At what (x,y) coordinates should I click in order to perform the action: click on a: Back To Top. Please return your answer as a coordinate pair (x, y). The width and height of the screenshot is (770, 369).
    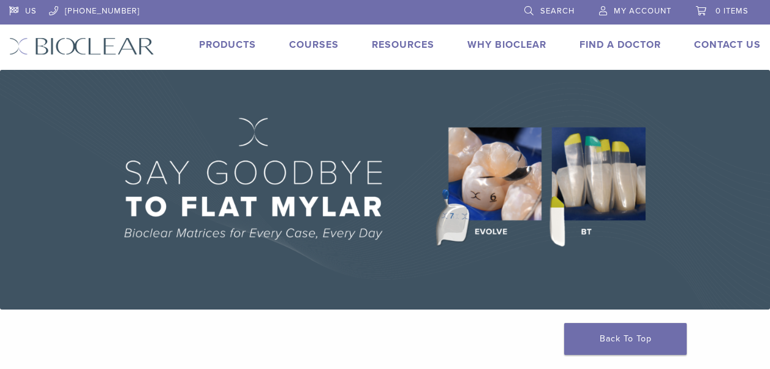
    Looking at the image, I should click on (625, 339).